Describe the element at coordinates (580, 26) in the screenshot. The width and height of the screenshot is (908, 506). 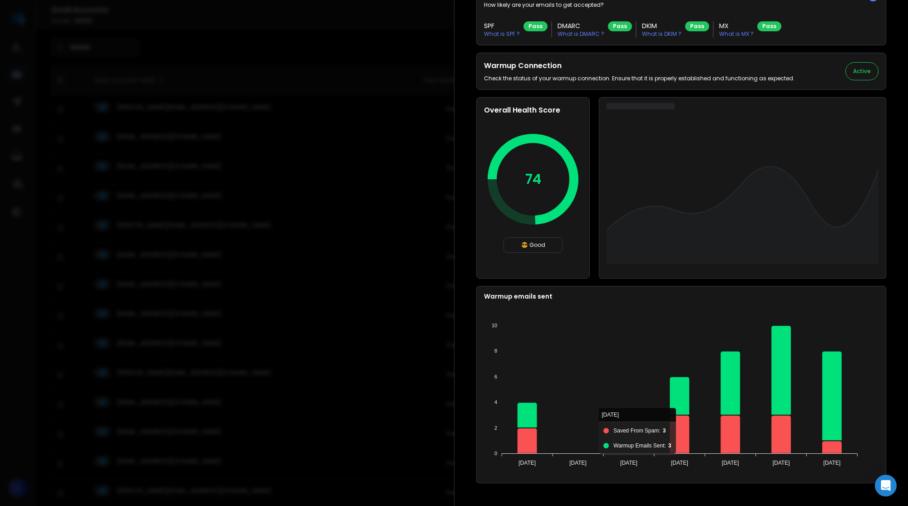
I see `h3: DMARC` at that location.